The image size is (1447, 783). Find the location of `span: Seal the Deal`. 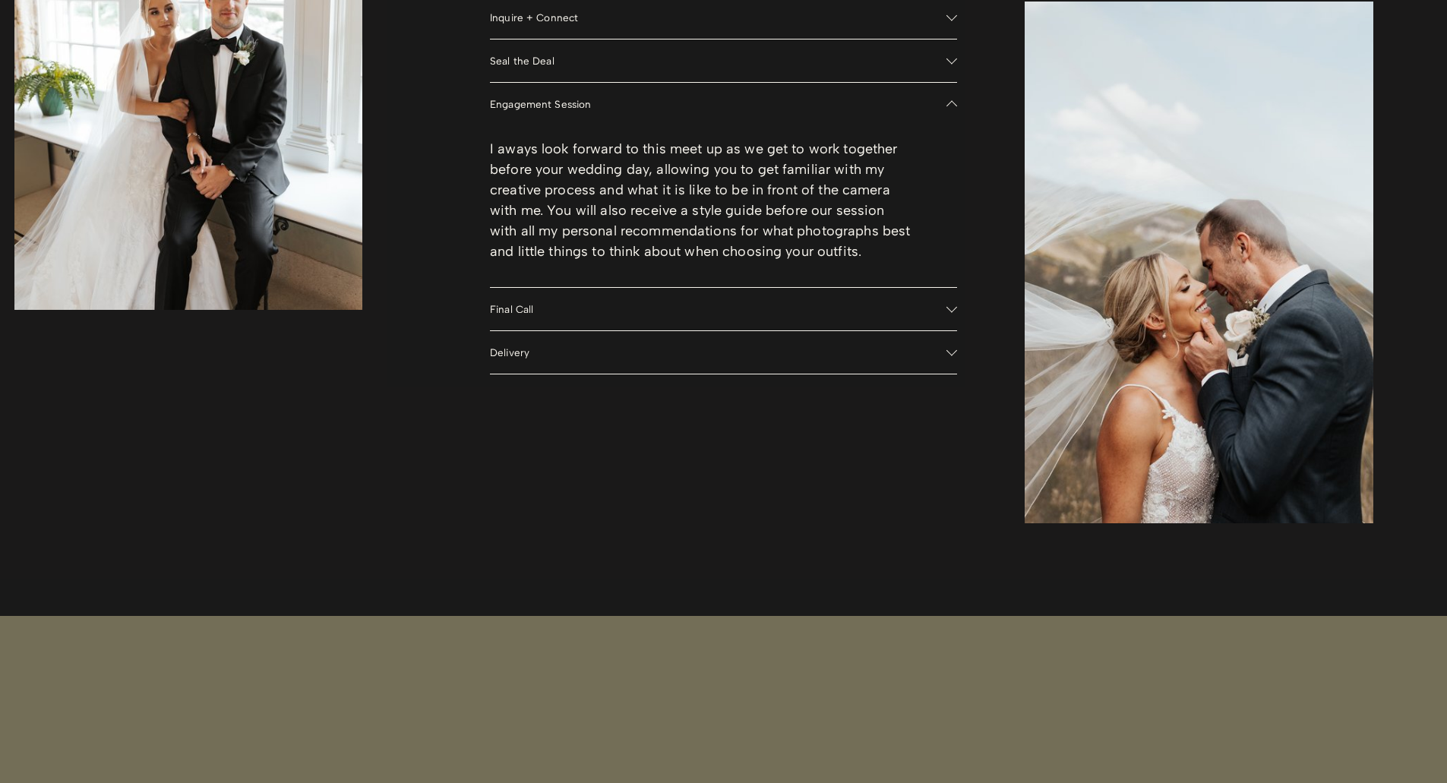

span: Seal the Deal is located at coordinates (718, 61).